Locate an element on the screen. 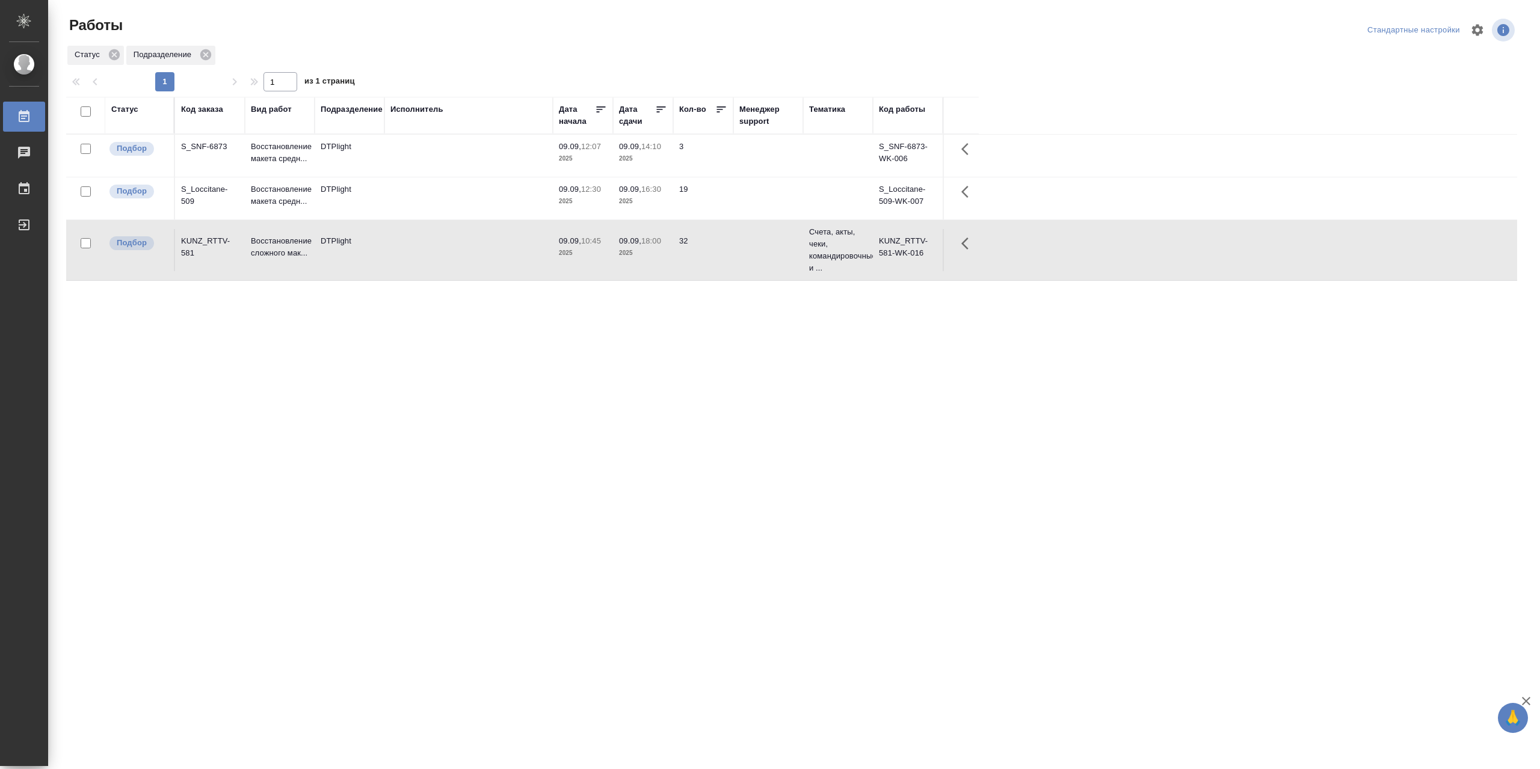 This screenshot has height=769, width=1540. div: Код заказа is located at coordinates (202, 109).